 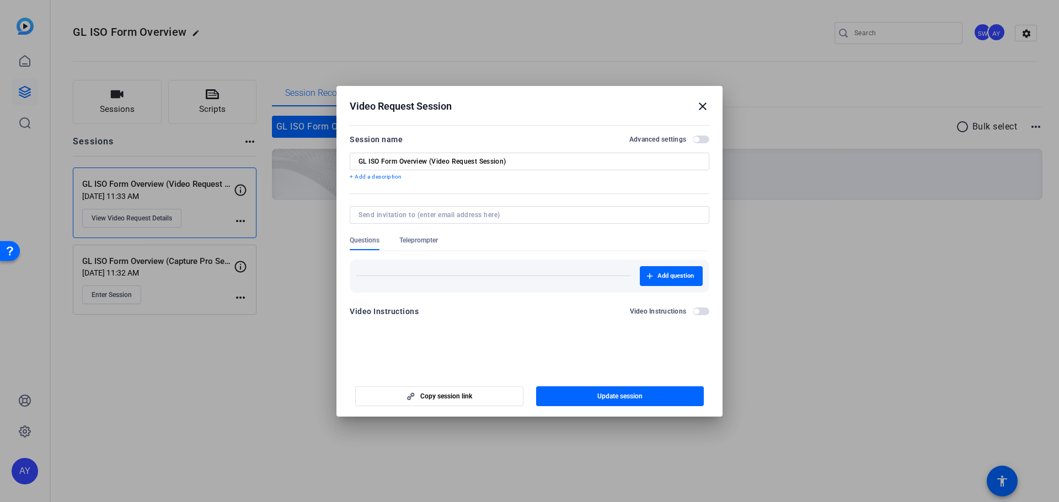 What do you see at coordinates (671, 276) in the screenshot?
I see `button: Add question` at bounding box center [671, 276].